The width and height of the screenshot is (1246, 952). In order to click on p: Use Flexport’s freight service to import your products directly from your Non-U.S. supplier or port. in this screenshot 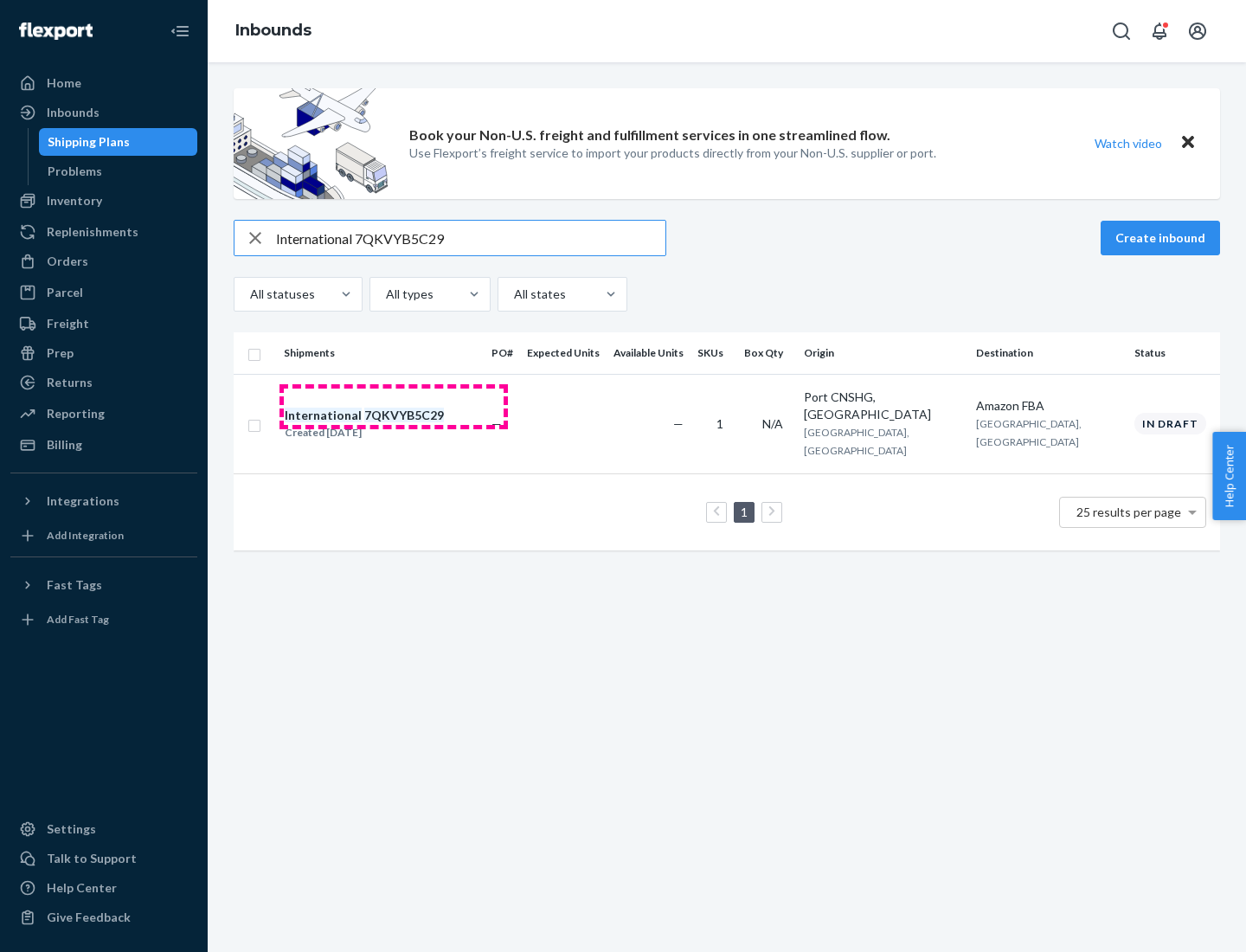, I will do `click(672, 153)`.